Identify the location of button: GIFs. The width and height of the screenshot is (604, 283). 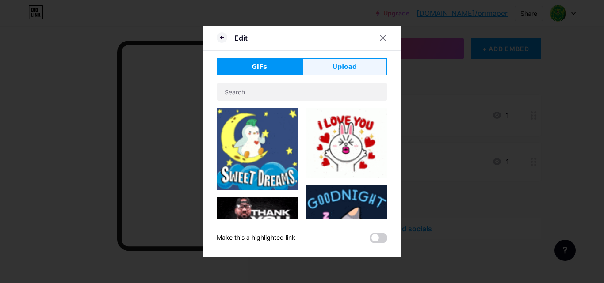
(259, 67).